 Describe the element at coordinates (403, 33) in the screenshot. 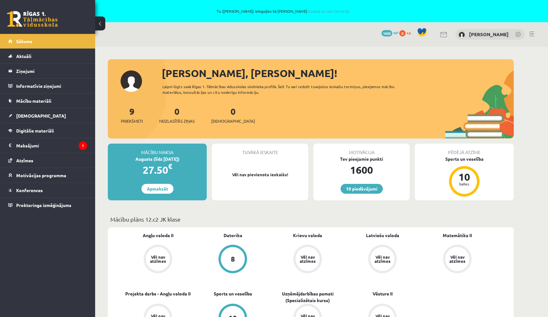

I see `span: 0` at that location.